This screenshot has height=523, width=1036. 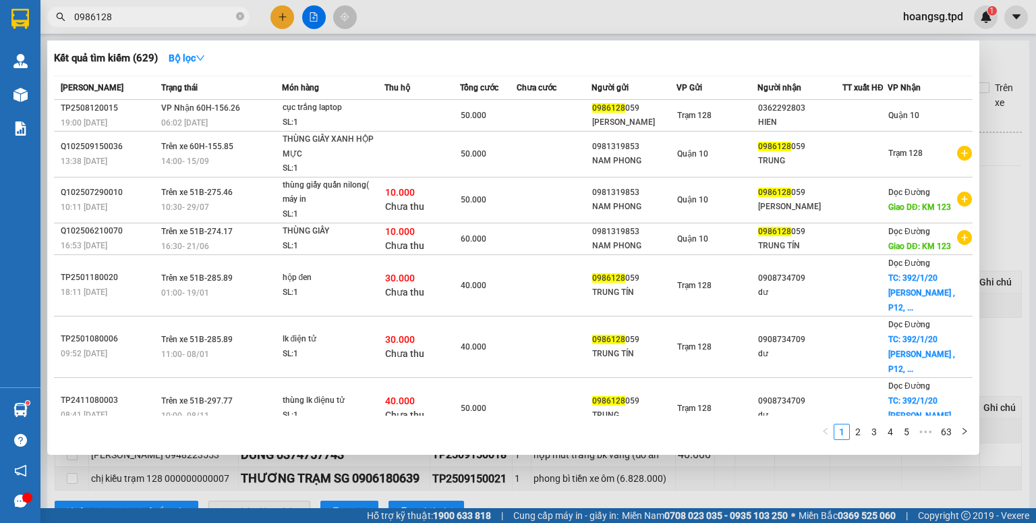 What do you see at coordinates (858, 432) in the screenshot?
I see `li: 2` at bounding box center [858, 432].